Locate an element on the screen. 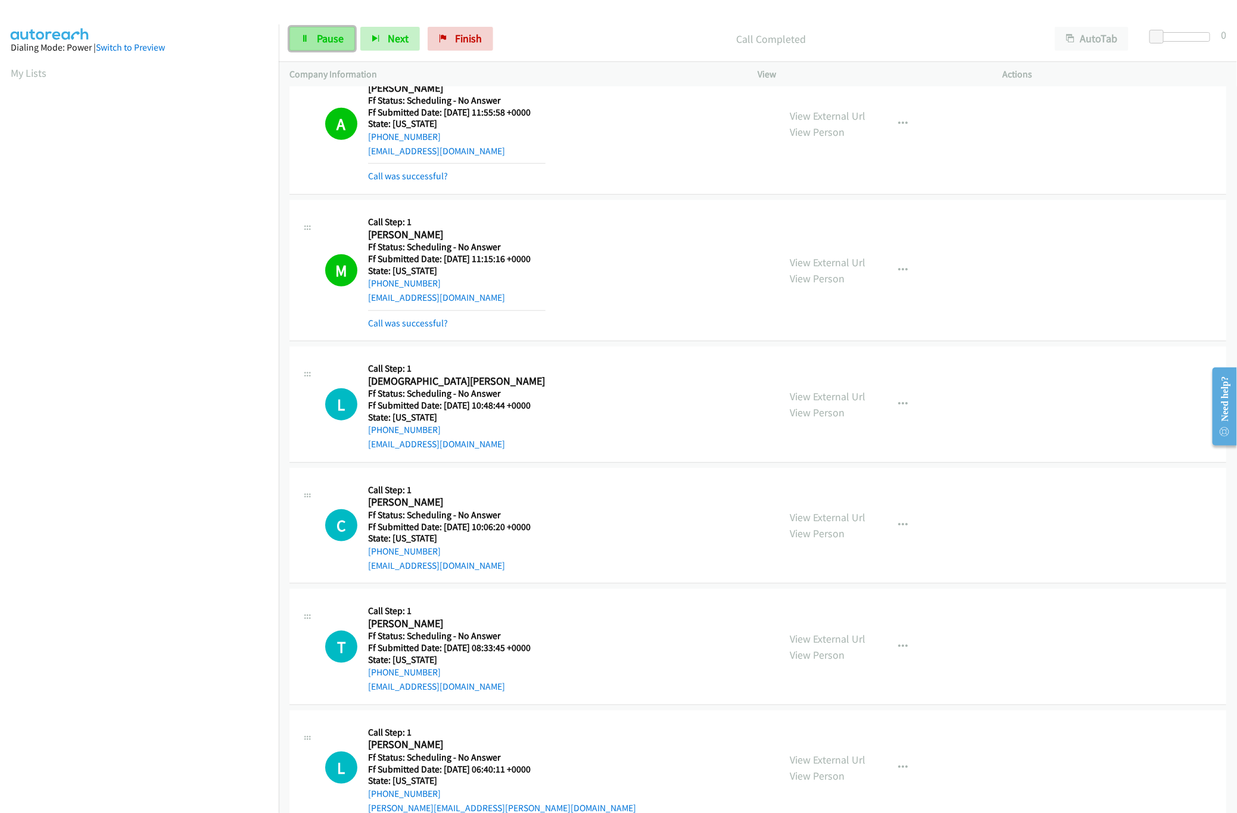  h1: T is located at coordinates (341, 647).